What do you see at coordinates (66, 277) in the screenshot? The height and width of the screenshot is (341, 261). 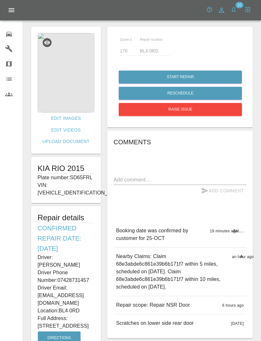 I see `p: Driver Phone Number: 07428731457` at bounding box center [66, 277].